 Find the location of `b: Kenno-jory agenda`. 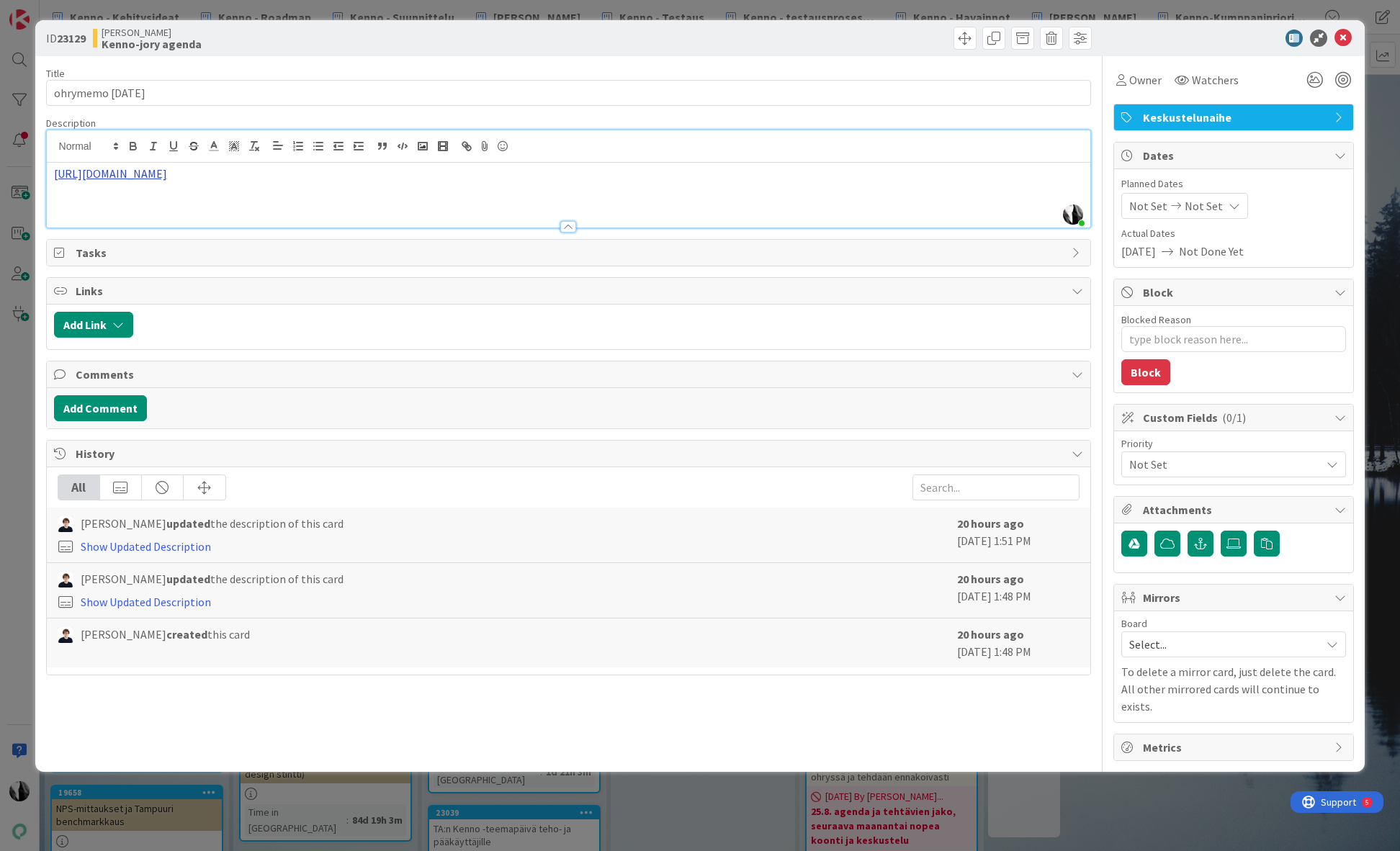

b: Kenno-jory agenda is located at coordinates (151, 44).